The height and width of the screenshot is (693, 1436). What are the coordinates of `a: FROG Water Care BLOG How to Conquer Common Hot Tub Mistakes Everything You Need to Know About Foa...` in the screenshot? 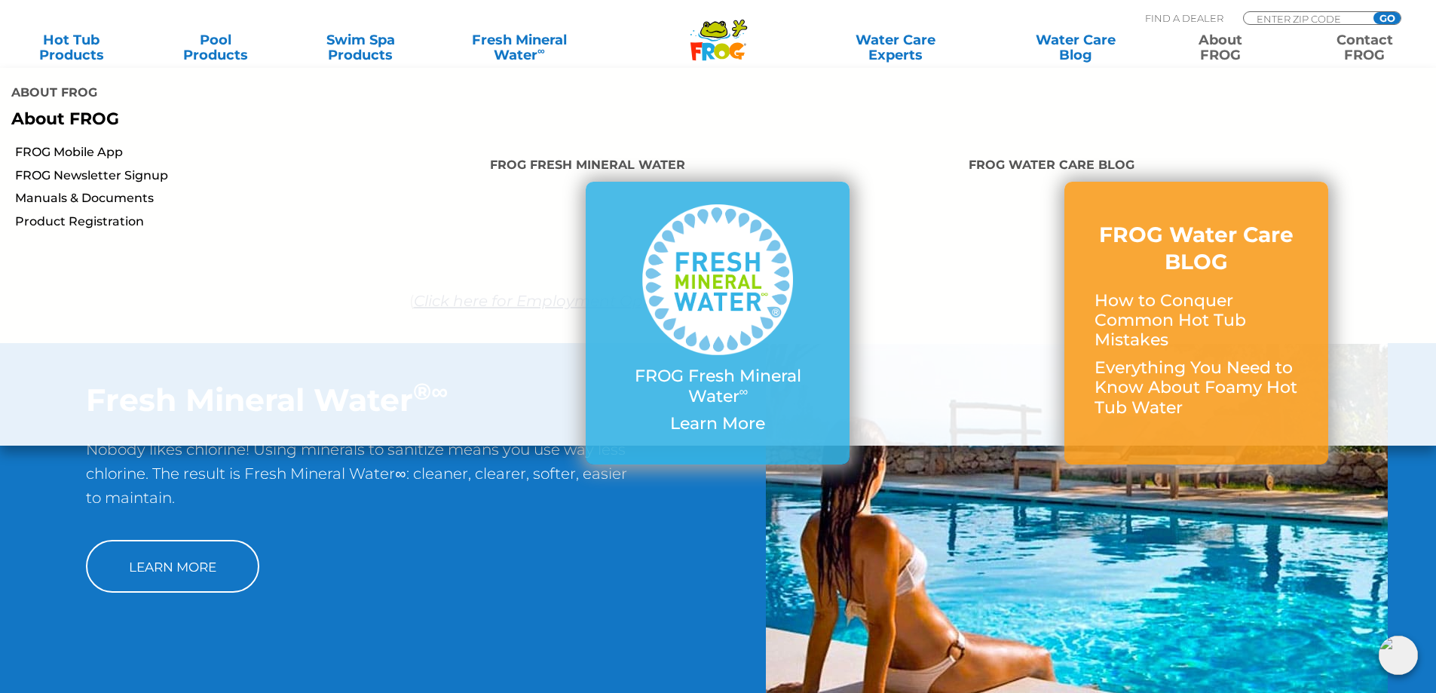 It's located at (1197, 323).